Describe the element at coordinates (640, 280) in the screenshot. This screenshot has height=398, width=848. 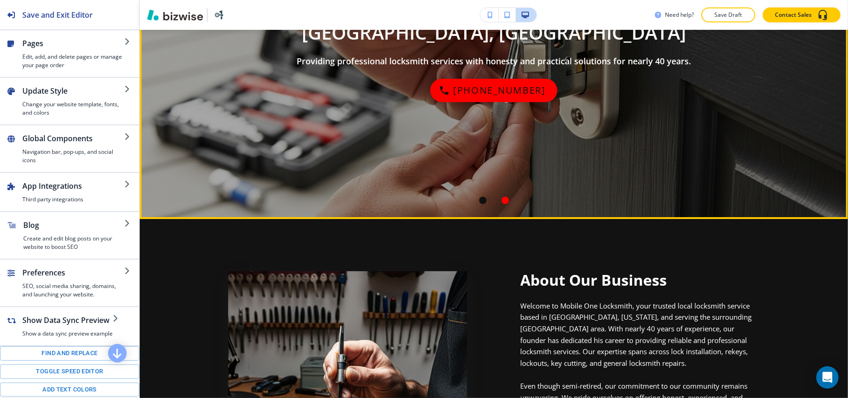
I see `h2: About Our Business` at that location.